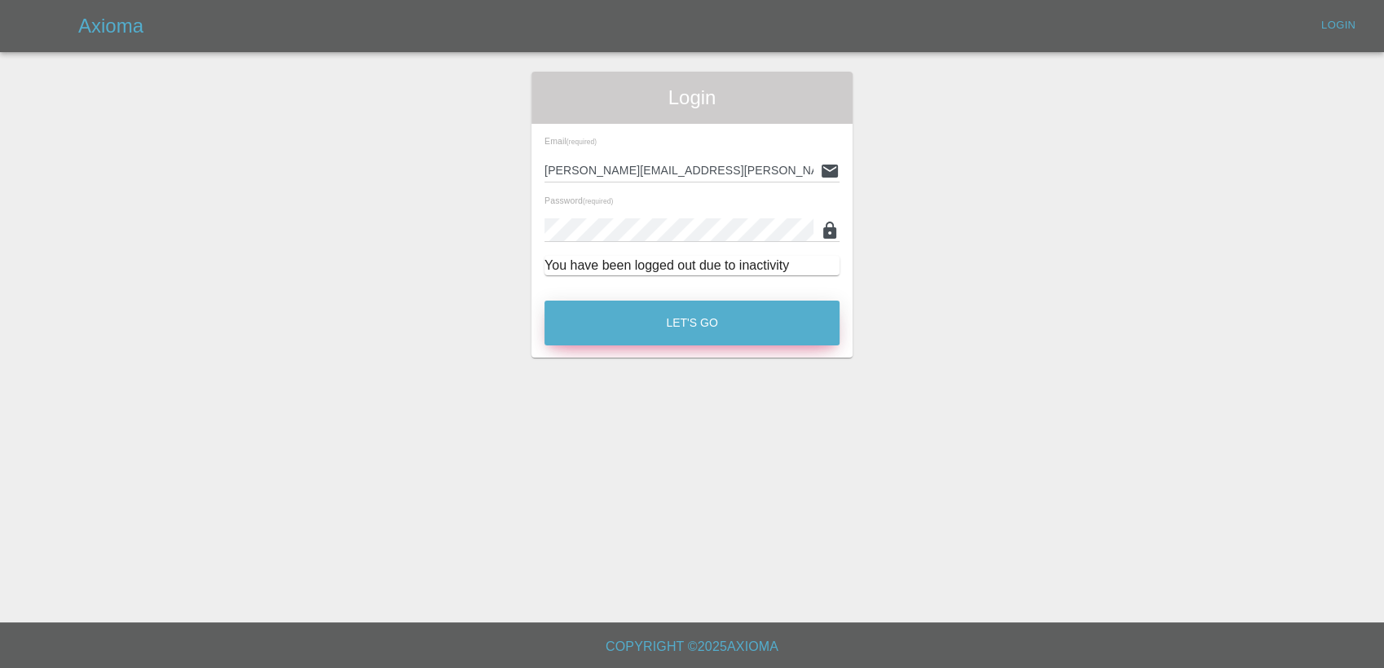 The width and height of the screenshot is (1384, 668). Describe the element at coordinates (692, 98) in the screenshot. I see `span: Login` at that location.